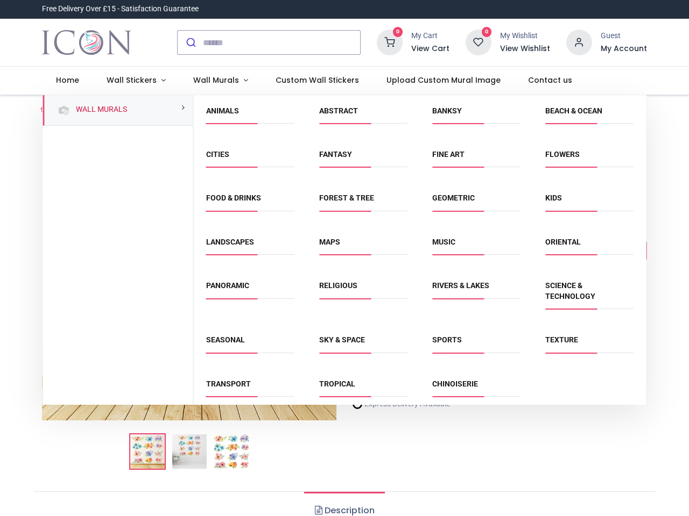 The image size is (689, 516). Describe the element at coordinates (228, 286) in the screenshot. I see `a: Panoramic` at that location.